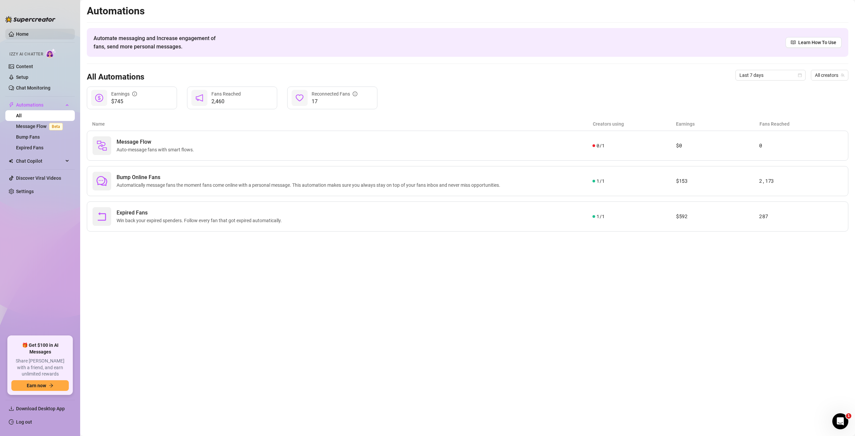 Image resolution: width=855 pixels, height=436 pixels. I want to click on span: download, so click(11, 409).